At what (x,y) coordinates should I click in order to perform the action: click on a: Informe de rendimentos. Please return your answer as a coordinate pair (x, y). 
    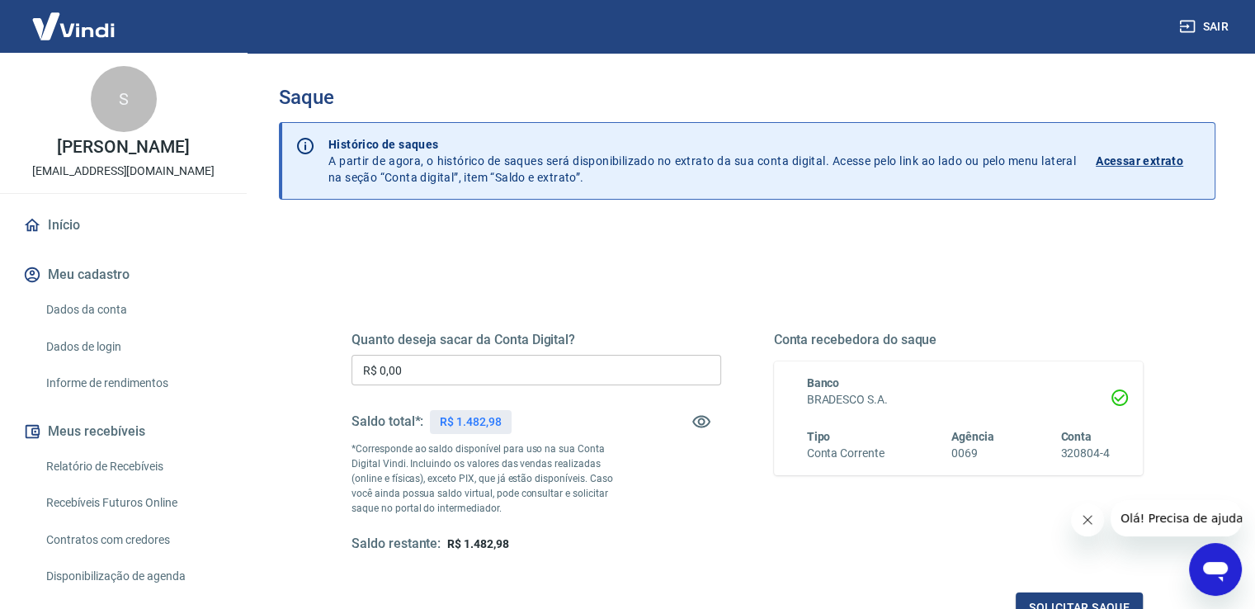
    Looking at the image, I should click on (133, 383).